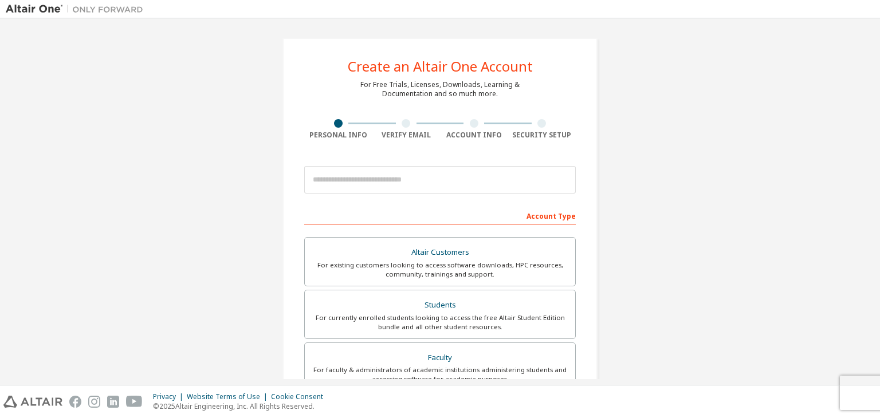  I want to click on div: Privacy, so click(170, 397).